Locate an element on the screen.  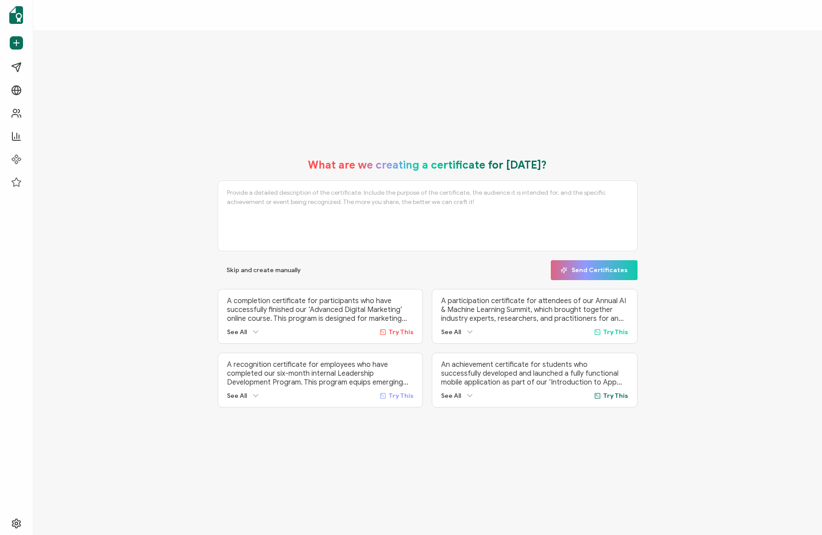
span: Send Certificates is located at coordinates (594, 270).